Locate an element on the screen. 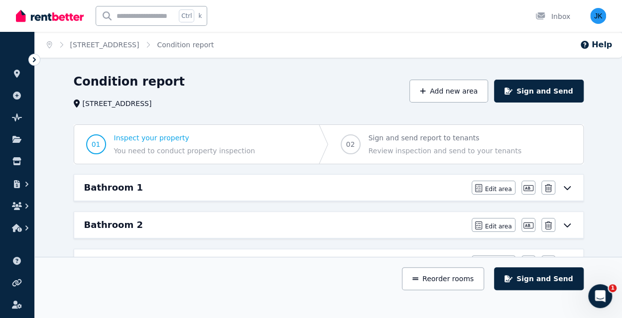 This screenshot has height=318, width=622. span: Ctrl is located at coordinates (186, 16).